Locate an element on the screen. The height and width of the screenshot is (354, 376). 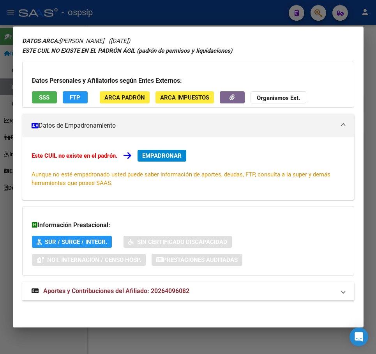
strong: DATOS ARCA: is located at coordinates (41, 41).